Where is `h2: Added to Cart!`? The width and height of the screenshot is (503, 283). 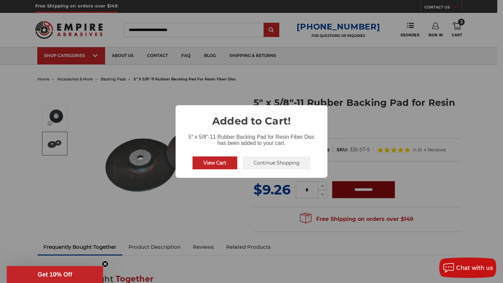
h2: Added to Cart! is located at coordinates (251, 117).